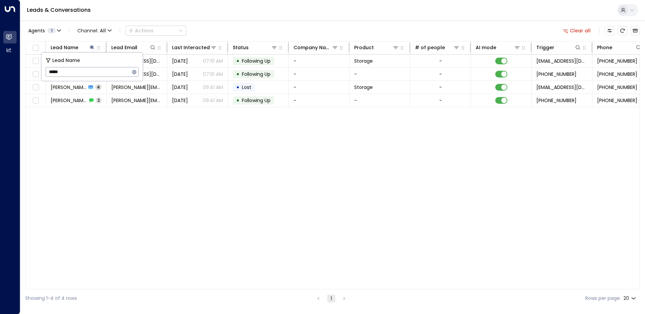 Image resolution: width=645 pixels, height=314 pixels. I want to click on span: Lost, so click(247, 87).